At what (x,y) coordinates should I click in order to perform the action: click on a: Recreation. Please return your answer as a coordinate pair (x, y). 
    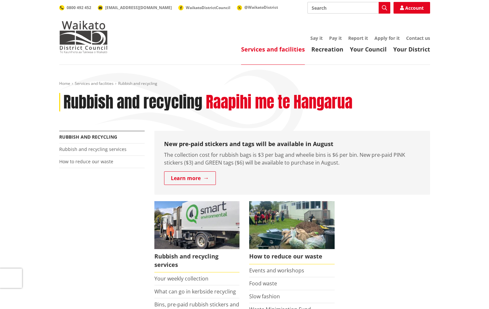
    Looking at the image, I should click on (327, 49).